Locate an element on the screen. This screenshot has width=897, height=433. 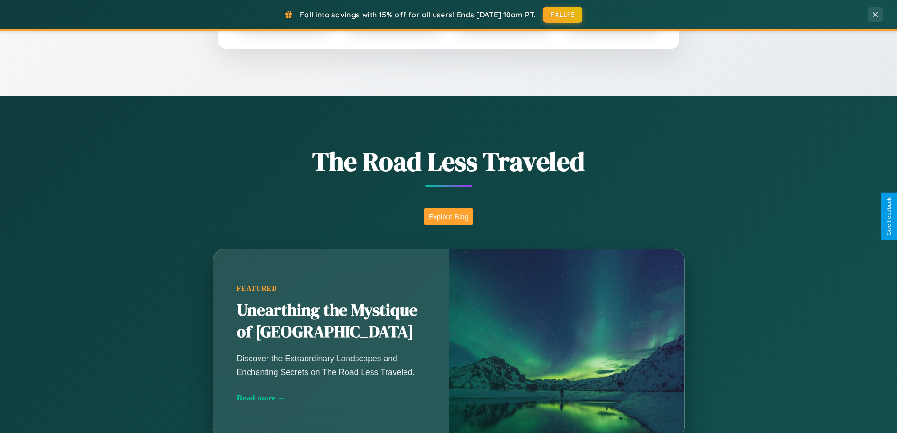
button: FALL15 is located at coordinates (563, 15).